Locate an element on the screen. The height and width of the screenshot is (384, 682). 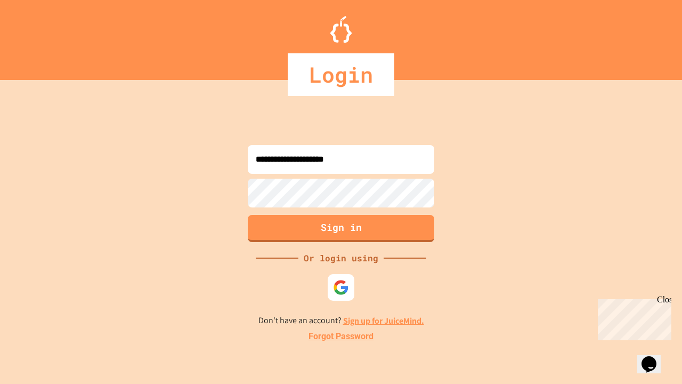
a: Sign up for JuiceMind. is located at coordinates (384, 320).